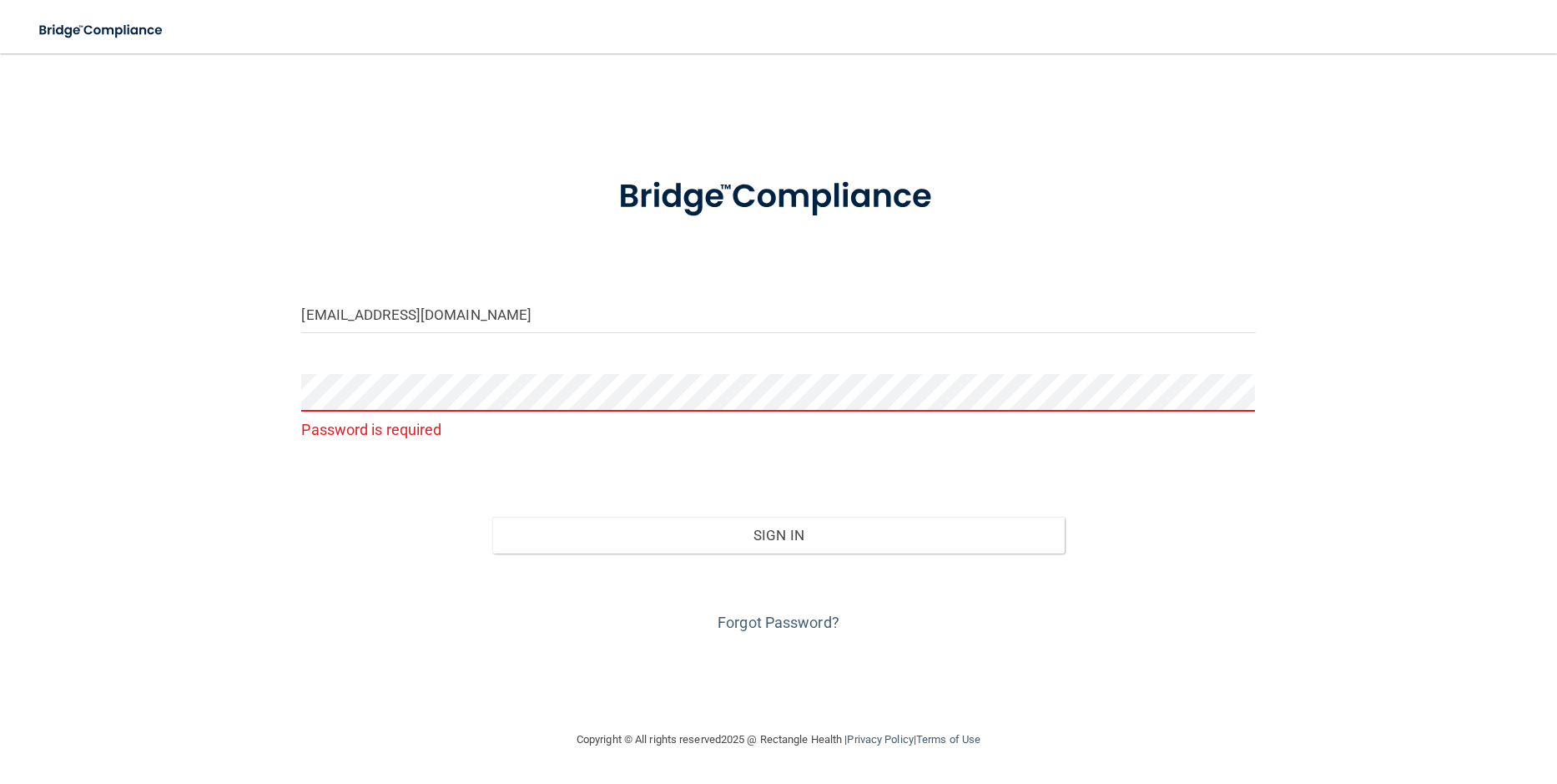 The height and width of the screenshot is (784, 1557). What do you see at coordinates (779, 740) in the screenshot?
I see `div: Copyright © All rights reserved 2025 @ Rectangle Health | |` at bounding box center [779, 740].